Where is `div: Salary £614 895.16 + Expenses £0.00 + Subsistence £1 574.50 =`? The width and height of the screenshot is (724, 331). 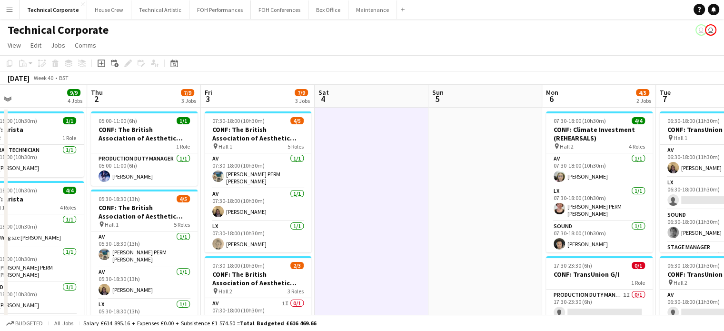 div: Salary £614 895.16 + Expenses £0.00 + Subsistence £1 574.50 = is located at coordinates (199, 323).